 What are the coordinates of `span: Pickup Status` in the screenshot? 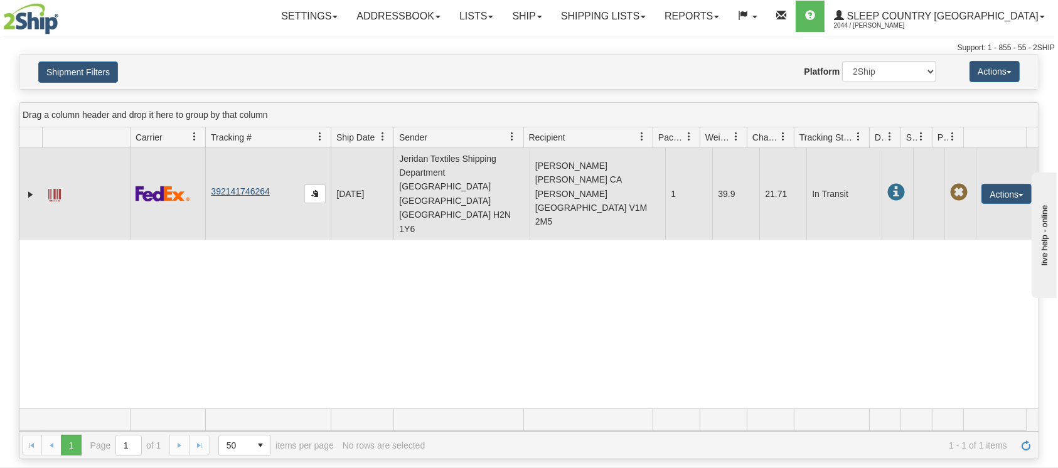 It's located at (942, 137).